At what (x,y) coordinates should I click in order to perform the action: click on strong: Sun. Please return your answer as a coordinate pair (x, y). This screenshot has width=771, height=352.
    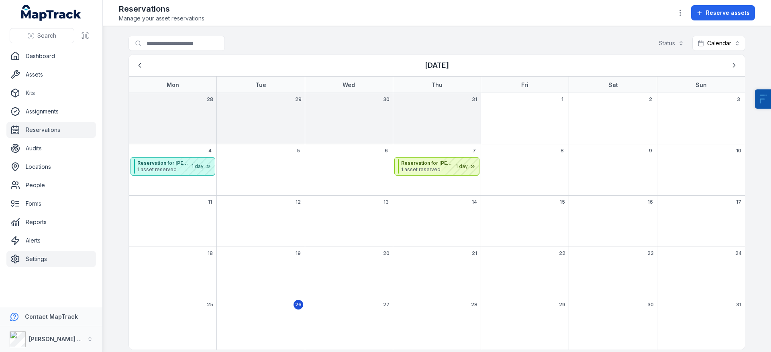
    Looking at the image, I should click on (701, 85).